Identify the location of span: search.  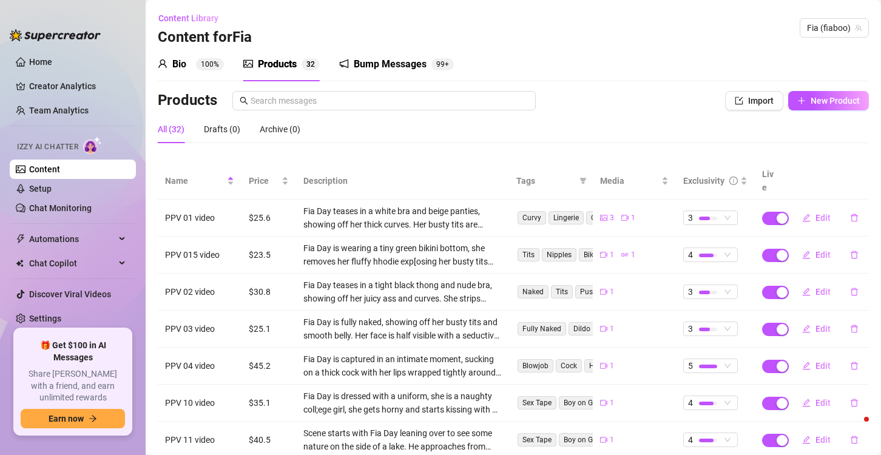
(244, 101).